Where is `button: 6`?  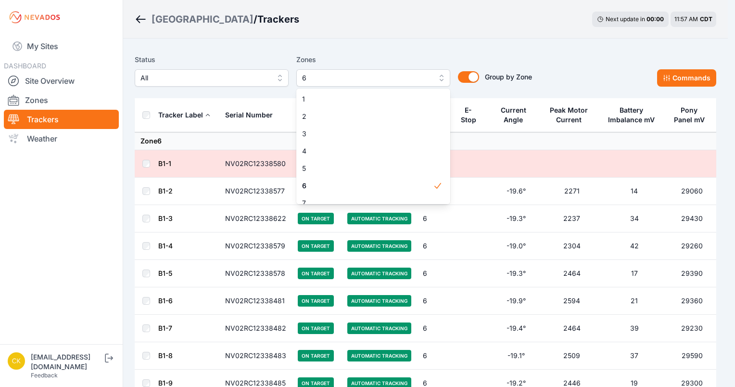
button: 6 is located at coordinates (373, 78).